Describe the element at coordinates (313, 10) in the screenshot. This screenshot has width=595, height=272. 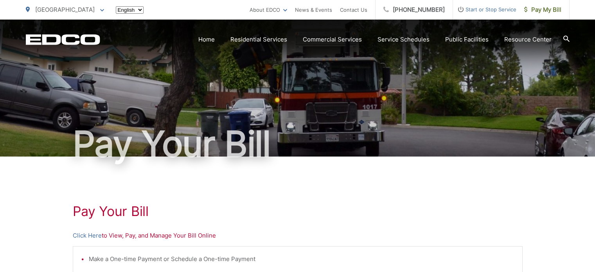
I see `a: News & Events` at that location.